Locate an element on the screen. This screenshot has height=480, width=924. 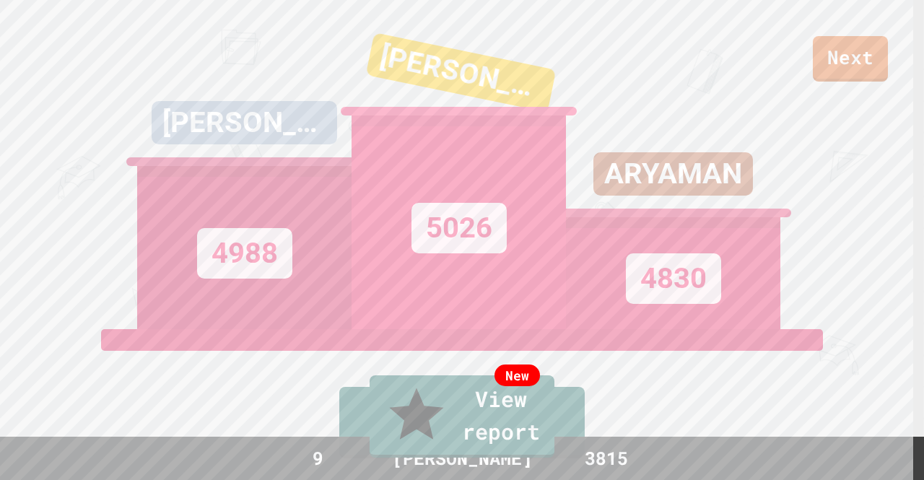
div: 4830 is located at coordinates (673, 279).